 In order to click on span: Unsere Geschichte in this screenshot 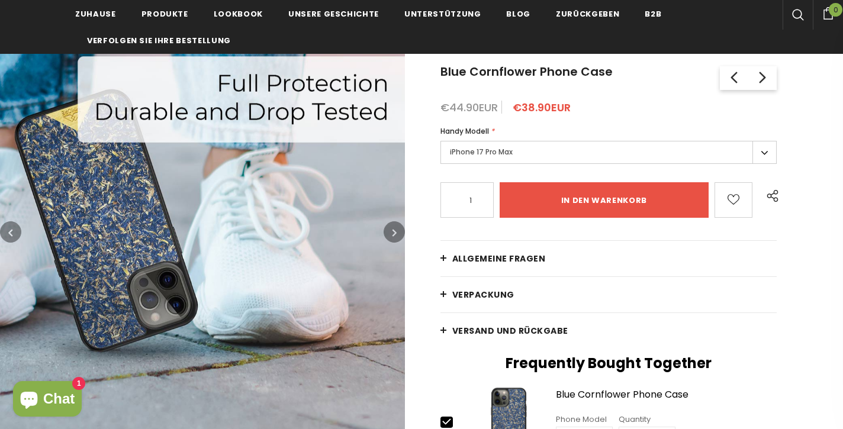, I will do `click(333, 14)`.